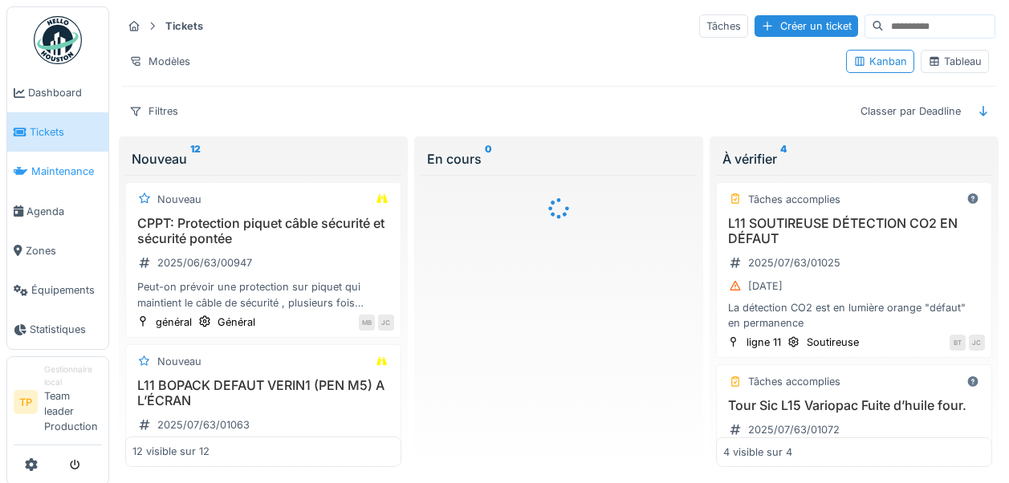  I want to click on img: Badge_color-CXgf-gQk.svg, so click(58, 40).